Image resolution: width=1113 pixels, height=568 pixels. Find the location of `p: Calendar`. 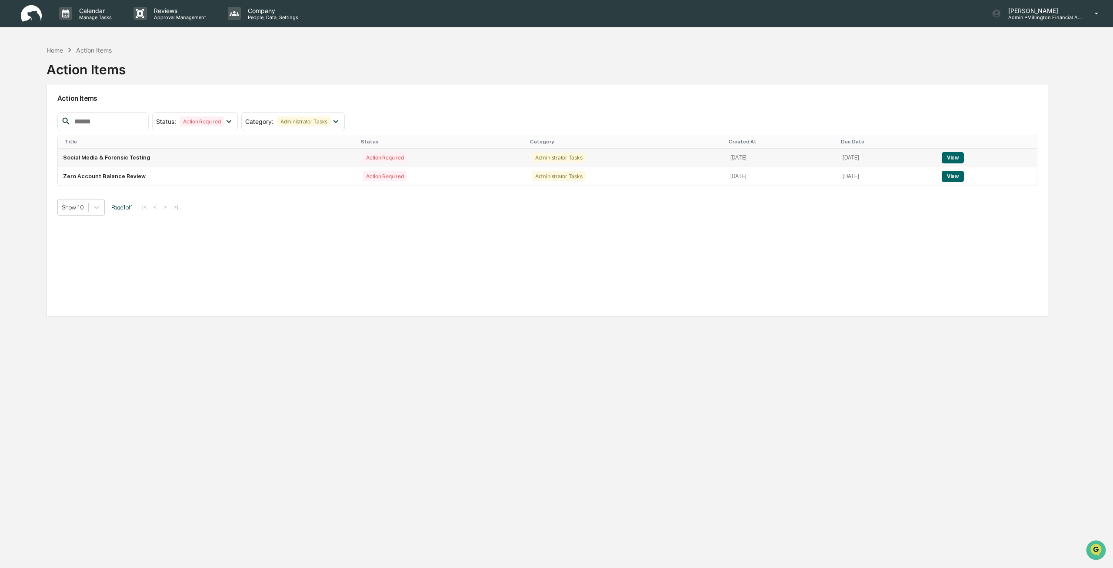

p: Calendar is located at coordinates (94, 10).